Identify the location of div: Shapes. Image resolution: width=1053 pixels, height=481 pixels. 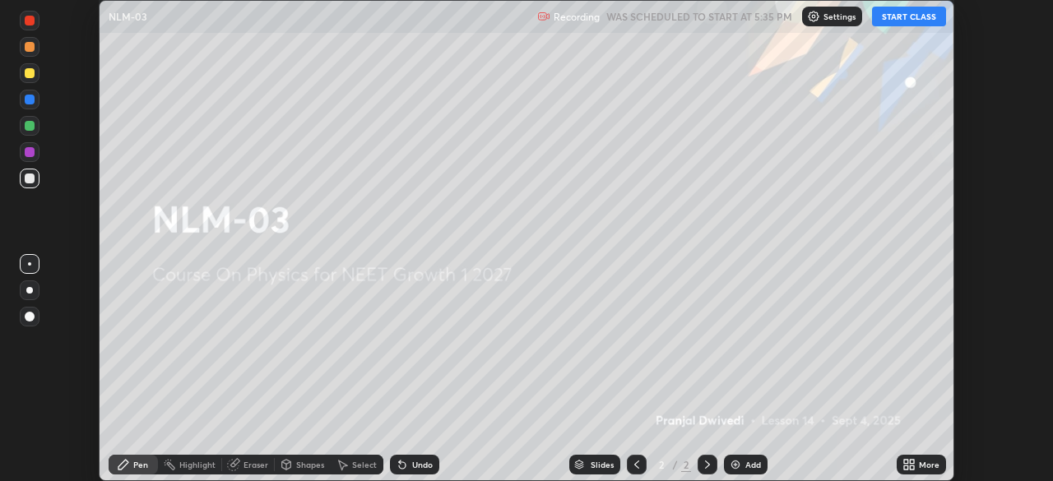
(310, 465).